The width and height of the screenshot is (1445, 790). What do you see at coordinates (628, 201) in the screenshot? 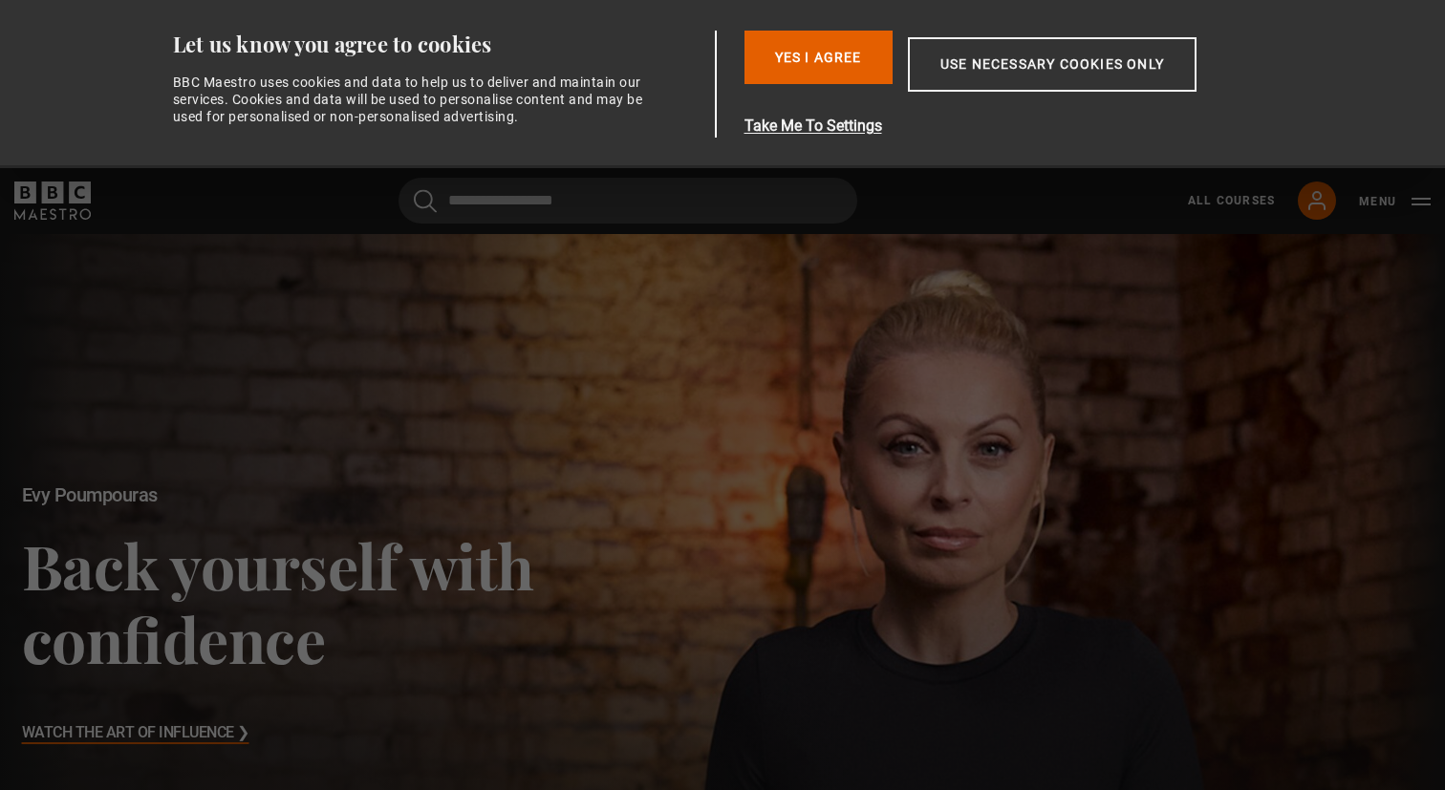
I see `input: Search` at bounding box center [628, 201].